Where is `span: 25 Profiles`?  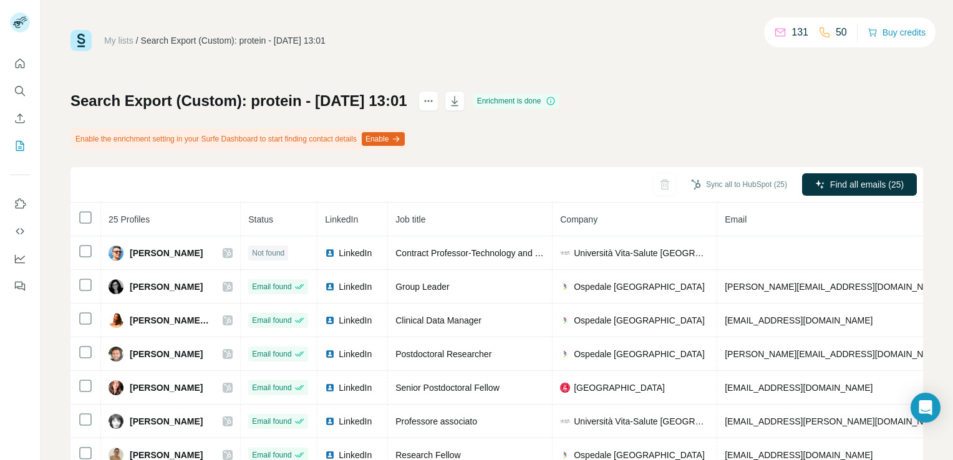 span: 25 Profiles is located at coordinates (129, 220).